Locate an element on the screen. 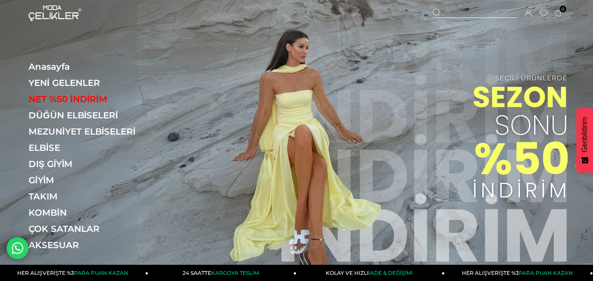  a: 24 SAATTEKARGOYA TESLİM is located at coordinates (222, 273).